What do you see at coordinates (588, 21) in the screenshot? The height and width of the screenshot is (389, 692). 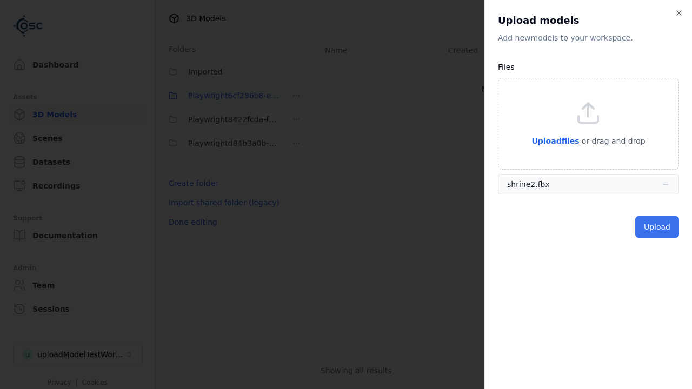 I see `h2: Upload models` at bounding box center [588, 21].